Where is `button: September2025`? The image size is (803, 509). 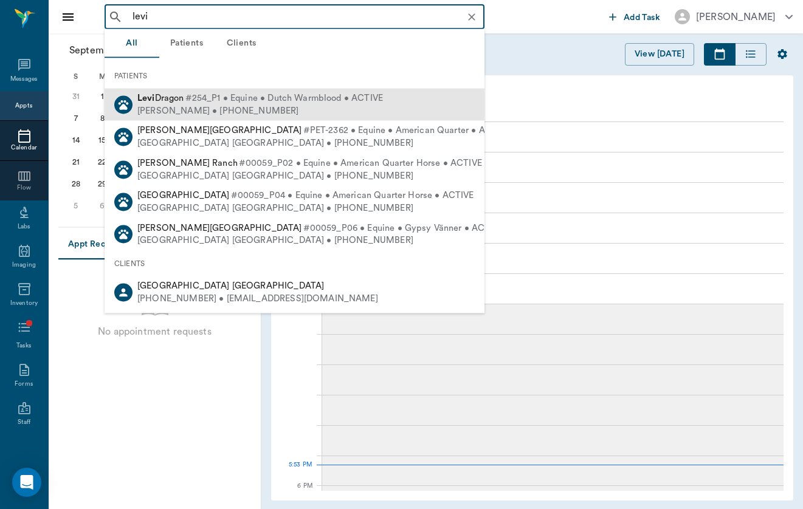 button: September2025 is located at coordinates (114, 50).